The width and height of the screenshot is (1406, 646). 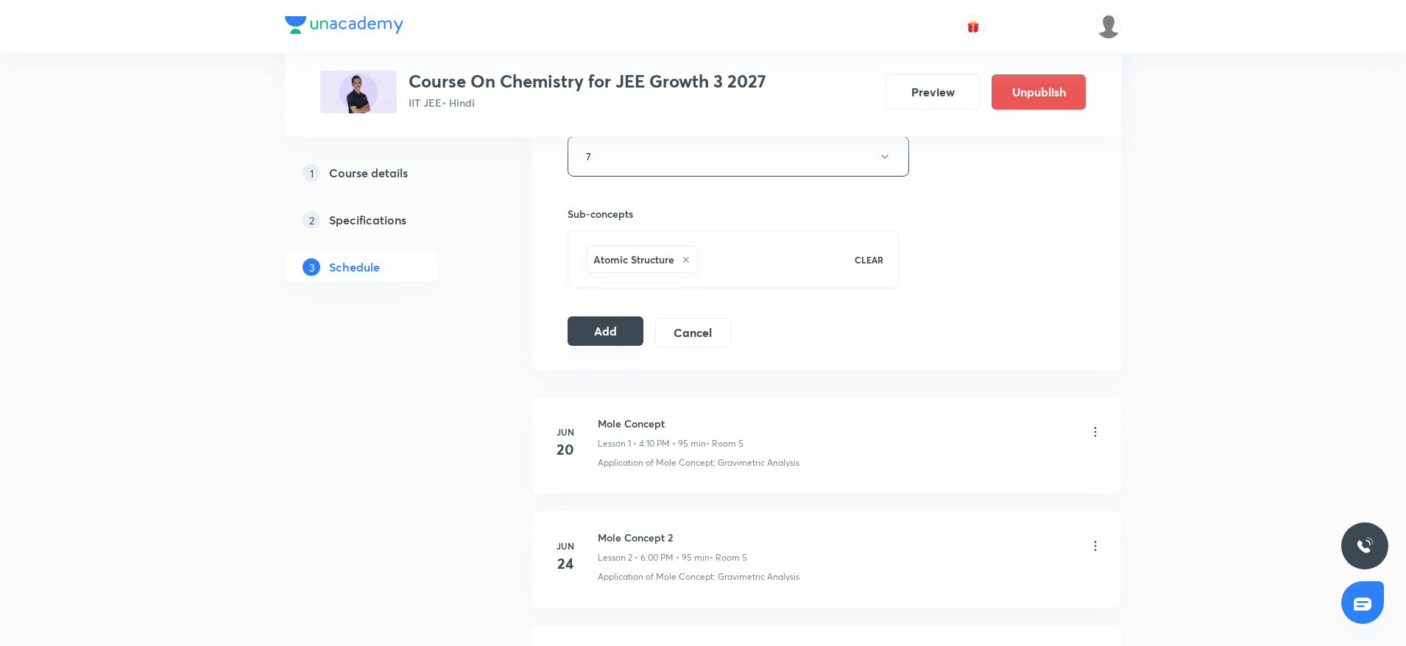 What do you see at coordinates (973, 27) in the screenshot?
I see `button: avatar` at bounding box center [973, 27].